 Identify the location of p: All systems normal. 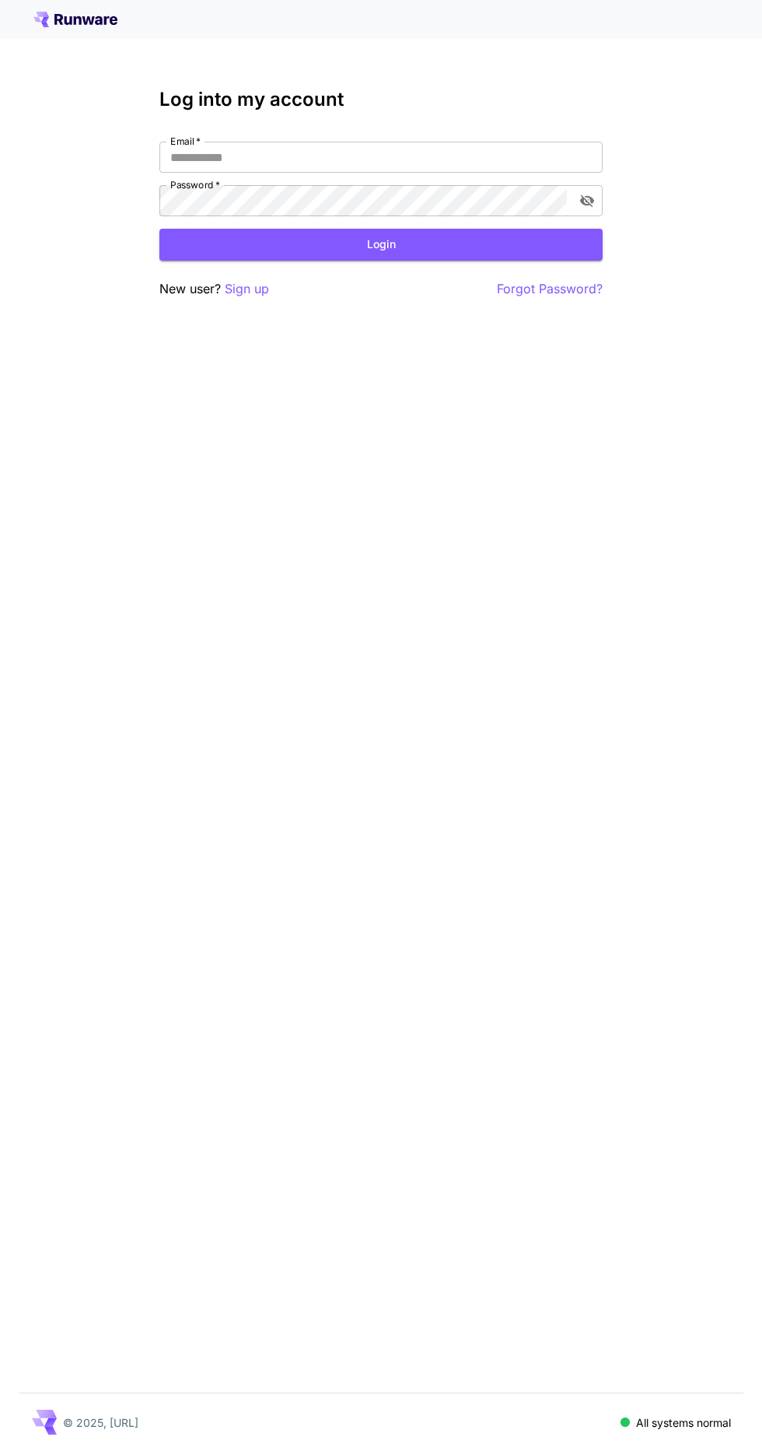
(684, 1422).